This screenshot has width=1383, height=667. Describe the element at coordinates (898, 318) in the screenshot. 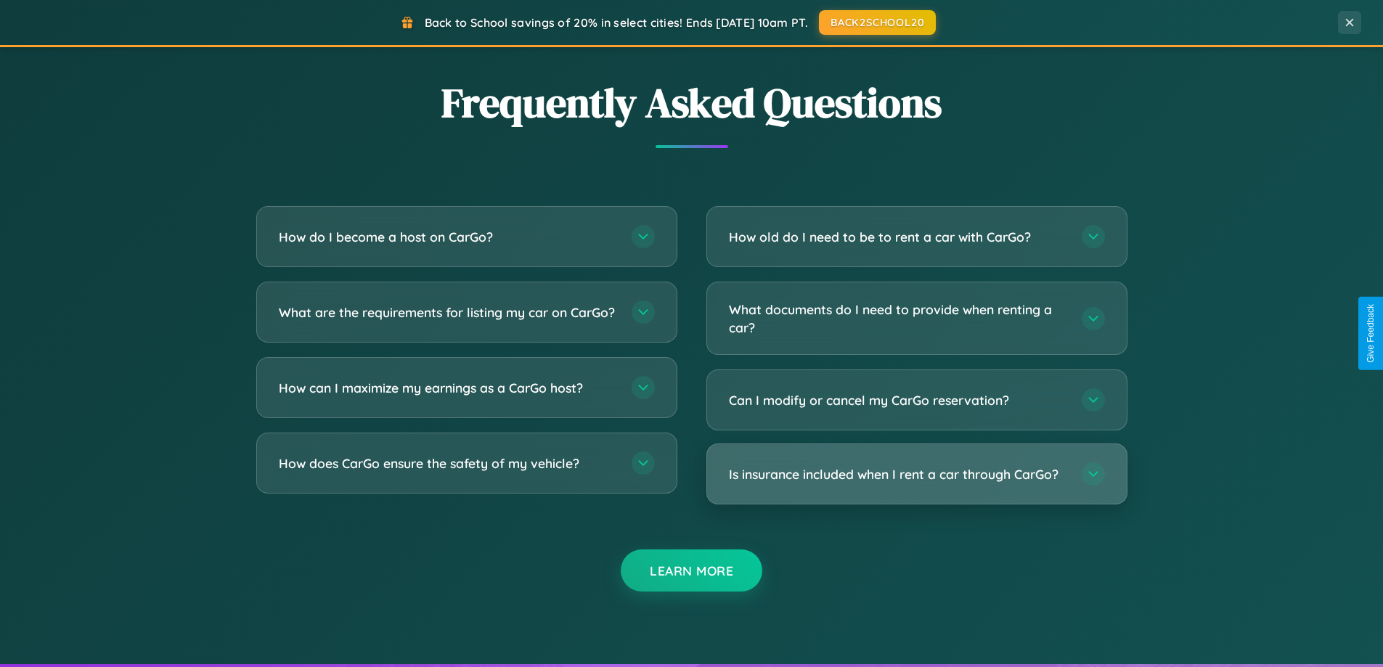

I see `h3: What documents do I need to provide when renting a car?` at that location.